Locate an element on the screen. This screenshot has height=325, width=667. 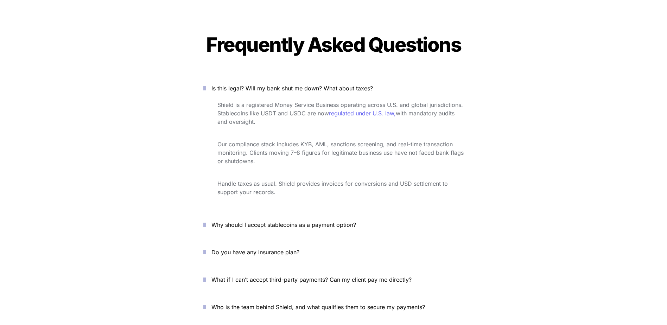
span: Handle taxes as usual. Shield provides invoices for conversions and USD settlement to support you... is located at coordinates (333, 188).